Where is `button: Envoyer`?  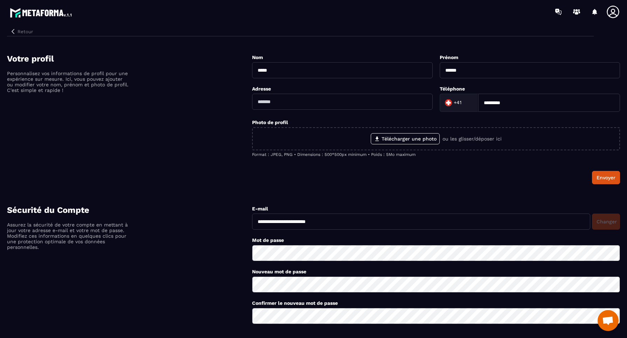 button: Envoyer is located at coordinates (606, 178).